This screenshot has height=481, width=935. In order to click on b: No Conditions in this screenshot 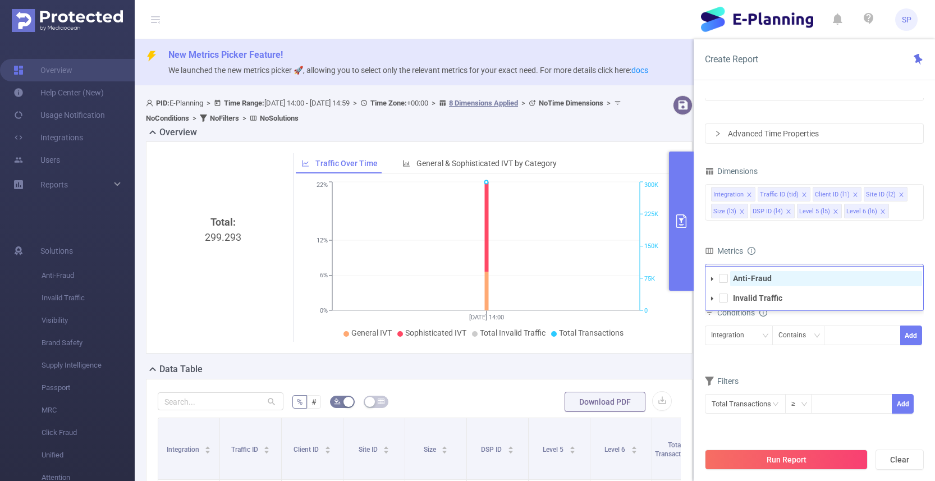, I will do `click(167, 118)`.